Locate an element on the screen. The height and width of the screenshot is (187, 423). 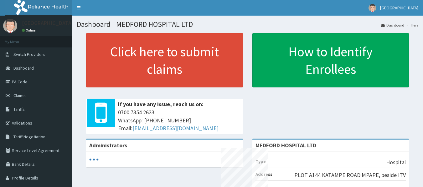
a: Dashboard is located at coordinates (393, 25).